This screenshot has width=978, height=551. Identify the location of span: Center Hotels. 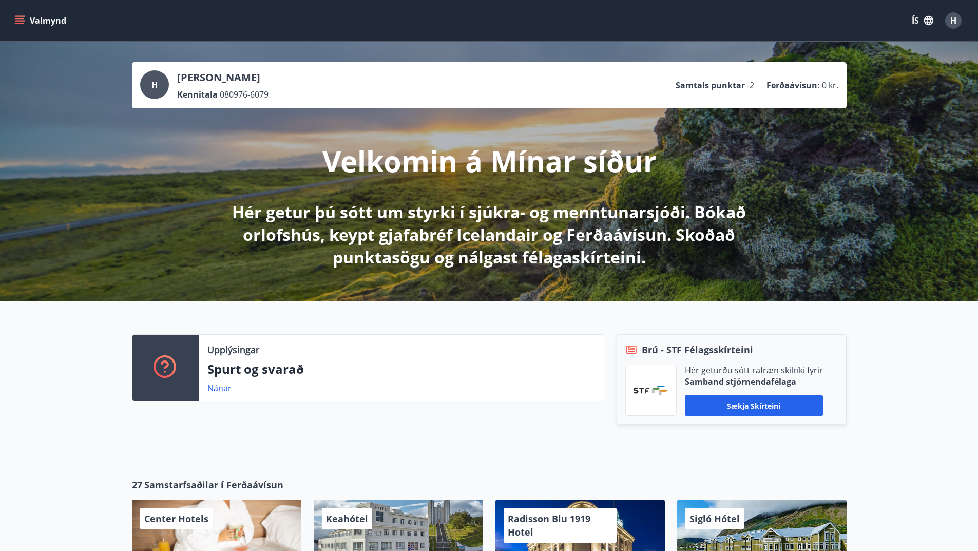
(176, 519).